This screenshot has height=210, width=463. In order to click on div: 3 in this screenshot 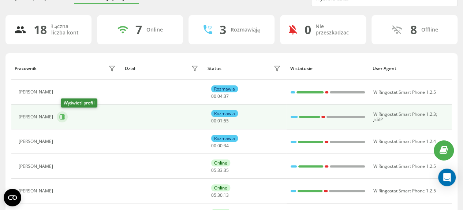, I will do `click(223, 30)`.